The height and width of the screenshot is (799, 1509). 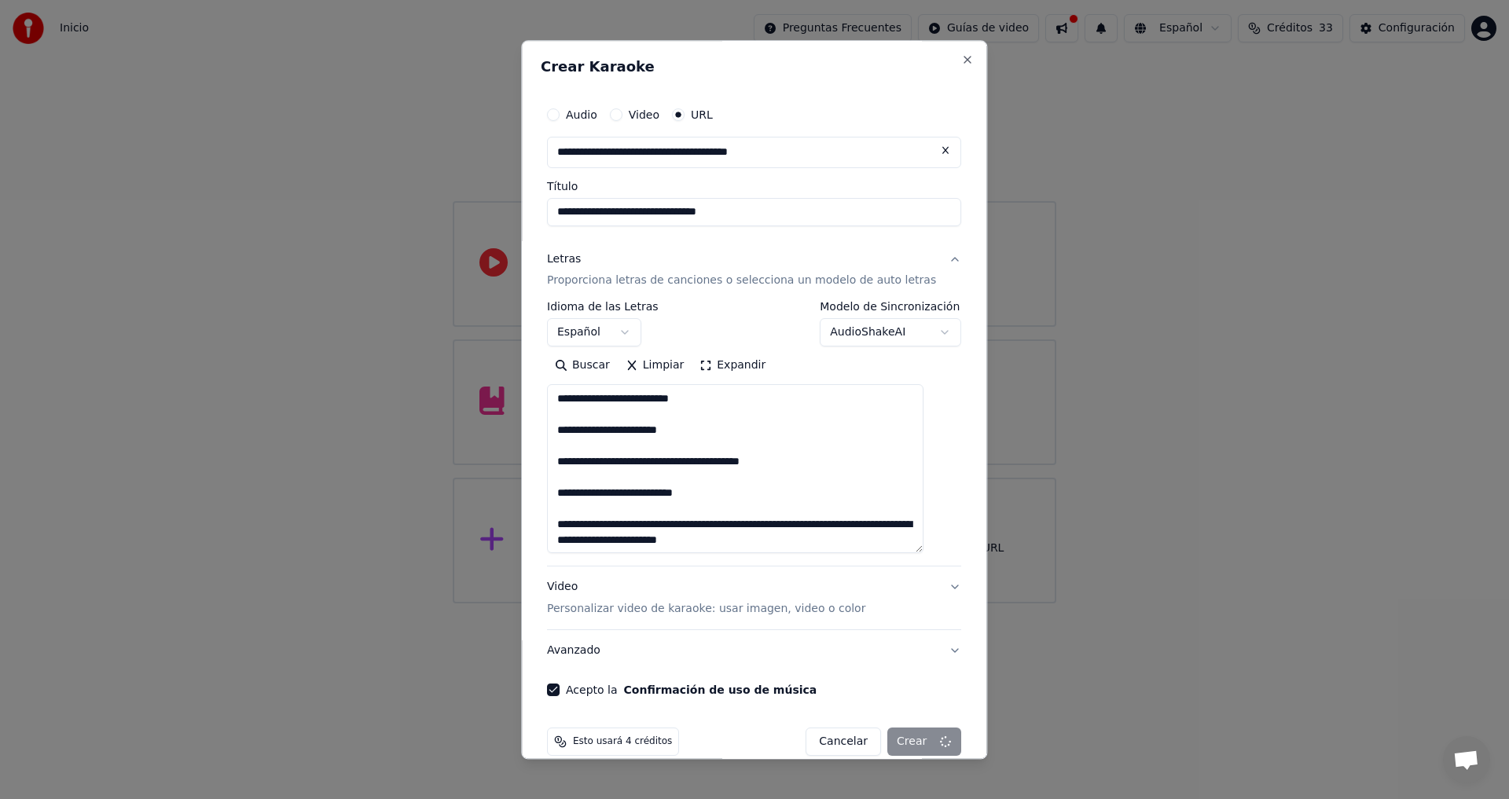 I want to click on h2: Crear Karaoke, so click(x=754, y=67).